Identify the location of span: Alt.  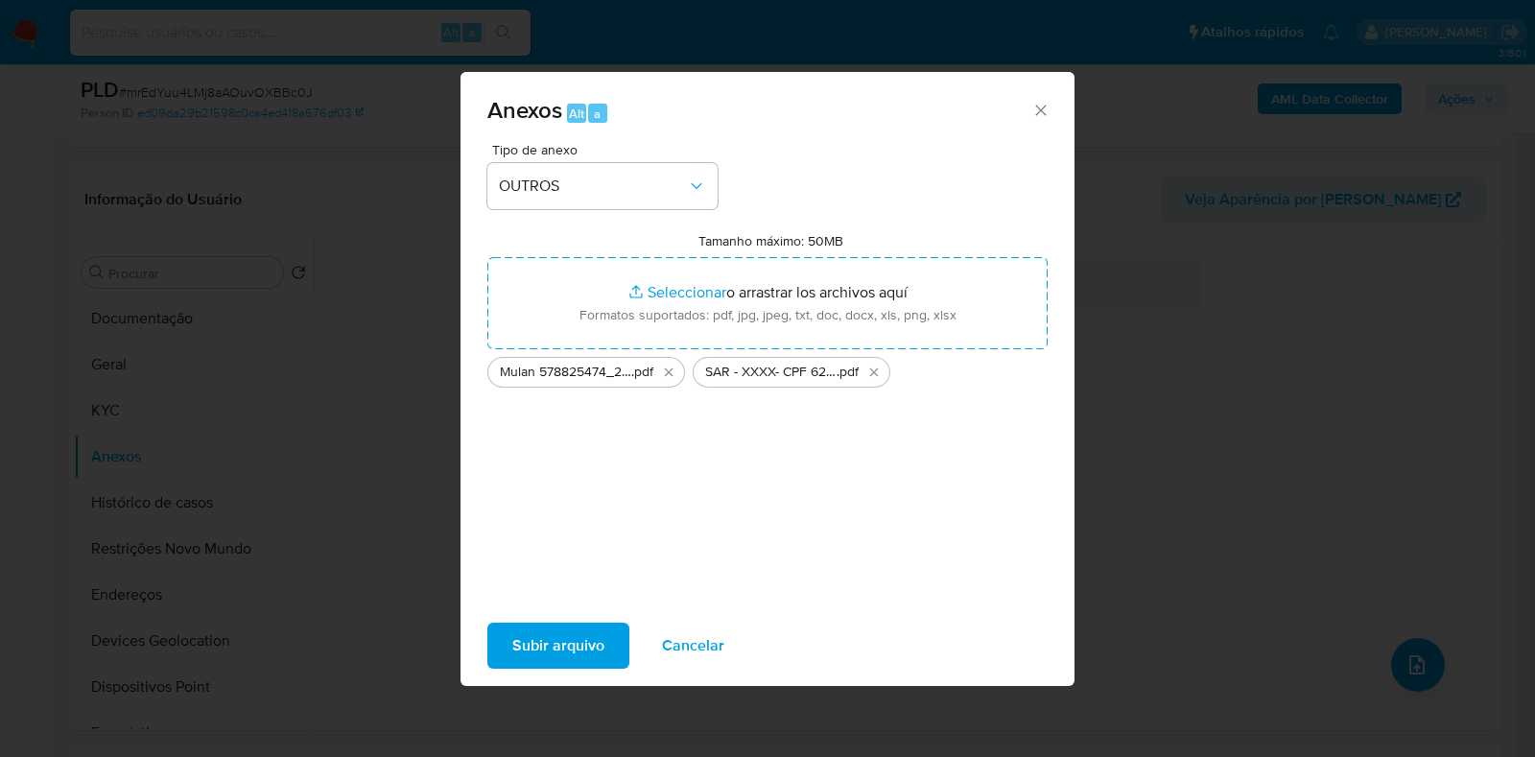
(577, 113).